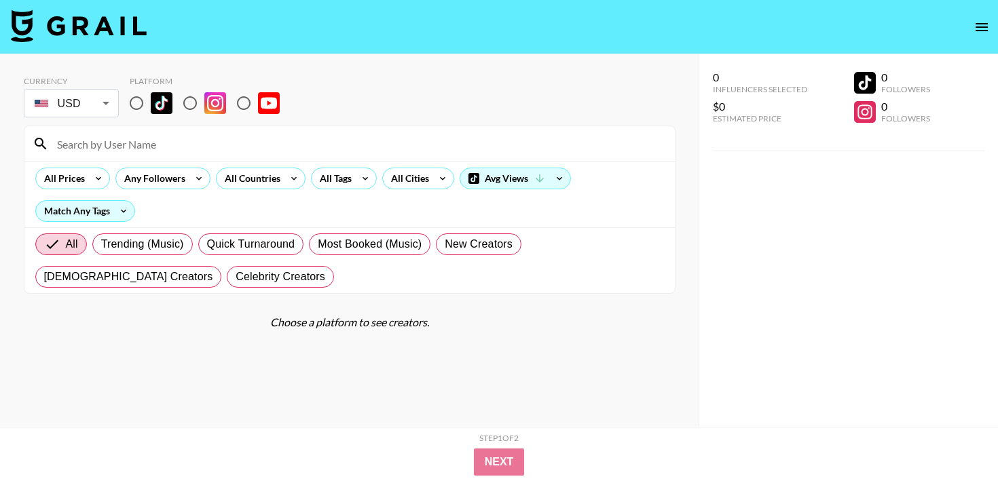  What do you see at coordinates (369, 244) in the screenshot?
I see `span: Most Booked (Music)` at bounding box center [369, 244].